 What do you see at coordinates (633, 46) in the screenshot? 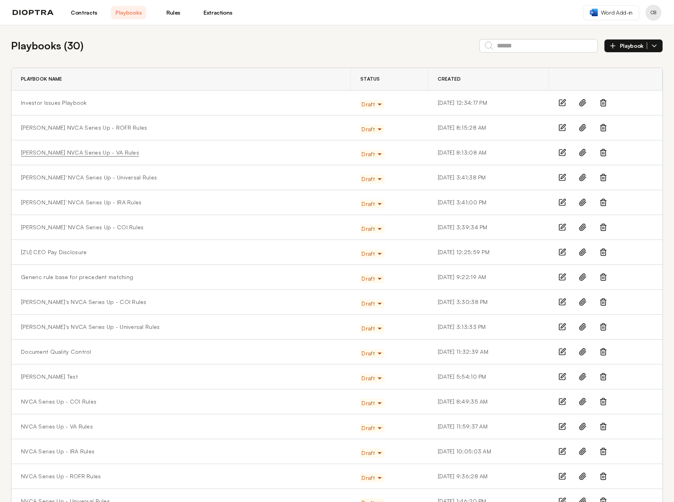
I see `span: Playbook` at bounding box center [633, 46].